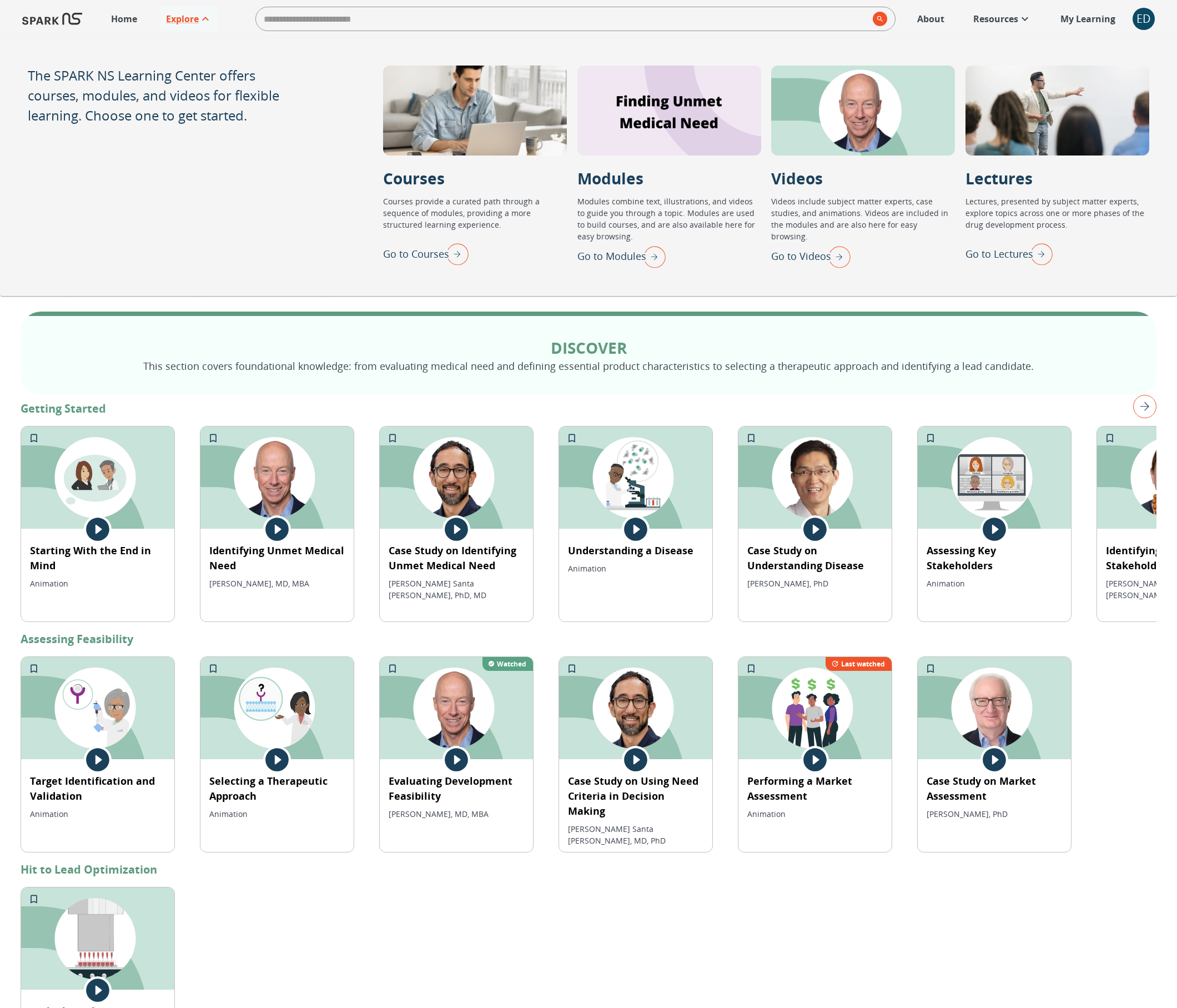 This screenshot has width=1177, height=1008. What do you see at coordinates (621, 256) in the screenshot?
I see `div: Go to Modules` at bounding box center [621, 256].